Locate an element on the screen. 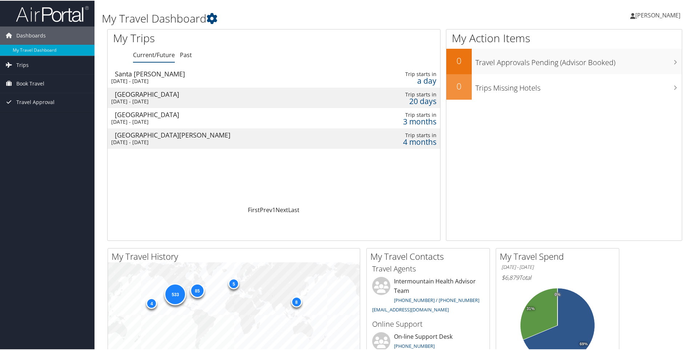  span: Book Travel is located at coordinates (30, 83).